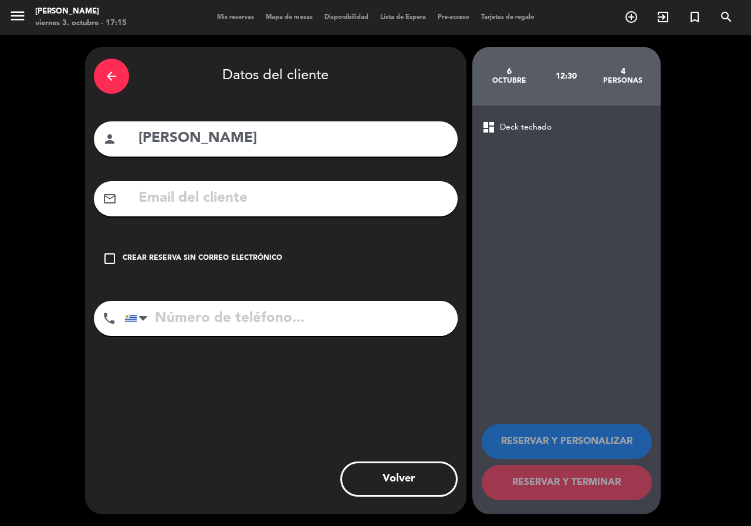  What do you see at coordinates (293, 138) in the screenshot?
I see `input: Nombre del cliente` at bounding box center [293, 138].